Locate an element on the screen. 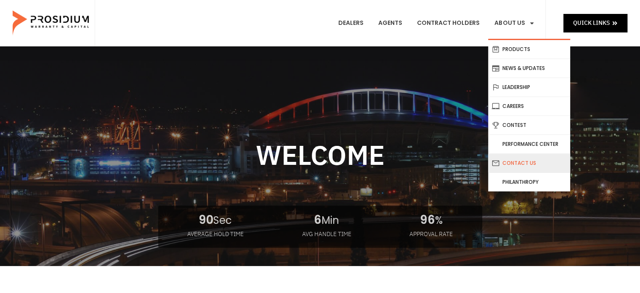 This screenshot has width=640, height=293. span: Quick Links is located at coordinates (592, 23).